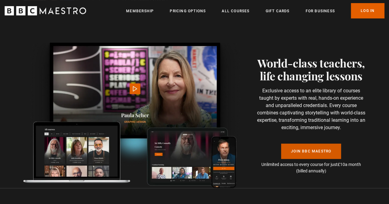 The width and height of the screenshot is (389, 204). What do you see at coordinates (255, 11) in the screenshot?
I see `nav: Primary` at bounding box center [255, 11].